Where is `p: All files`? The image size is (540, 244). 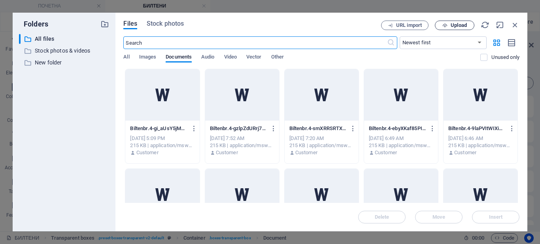
p: All files is located at coordinates (65, 39).